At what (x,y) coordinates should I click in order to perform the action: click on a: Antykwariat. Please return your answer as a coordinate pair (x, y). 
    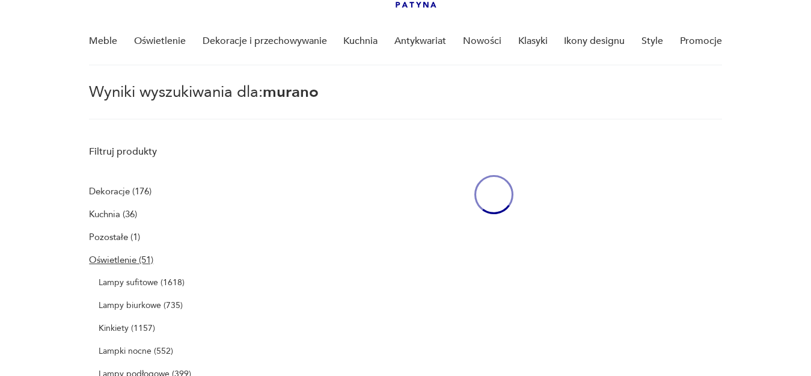
    Looking at the image, I should click on (420, 41).